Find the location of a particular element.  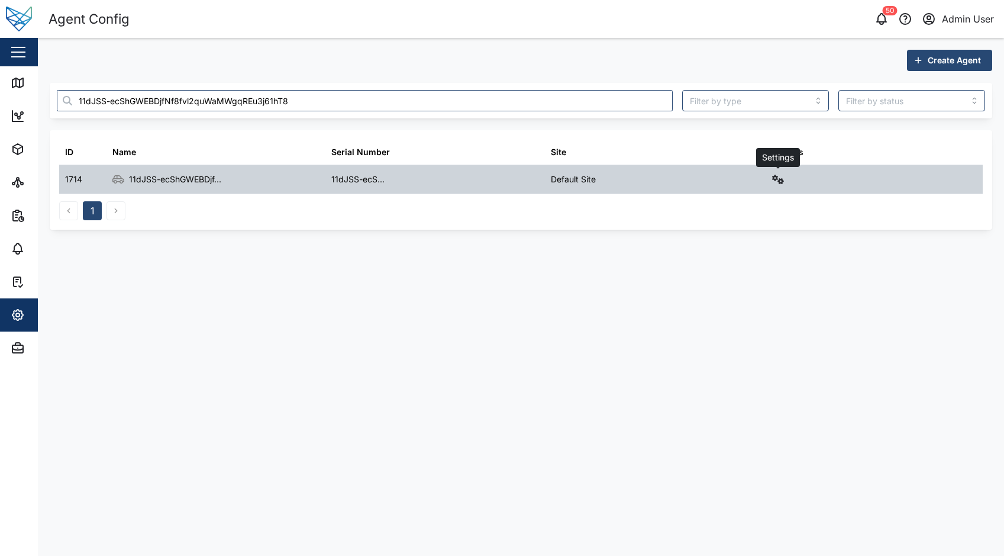

div: Site is located at coordinates (559, 152).